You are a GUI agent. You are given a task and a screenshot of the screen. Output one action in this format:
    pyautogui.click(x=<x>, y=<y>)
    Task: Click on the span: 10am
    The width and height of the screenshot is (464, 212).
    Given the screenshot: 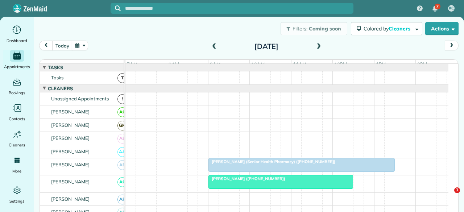 What is the action you would take?
    pyautogui.click(x=258, y=64)
    